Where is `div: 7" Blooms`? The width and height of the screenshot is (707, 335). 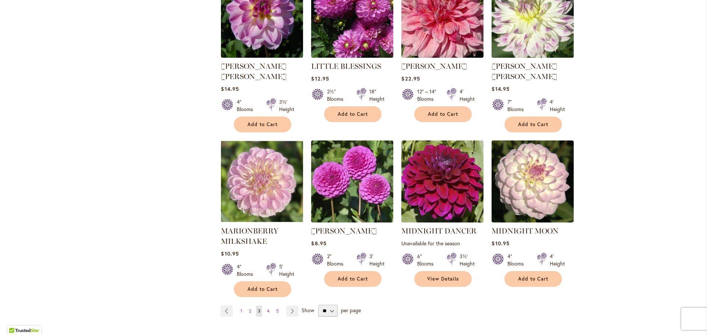 div: 7" Blooms is located at coordinates (518, 106).